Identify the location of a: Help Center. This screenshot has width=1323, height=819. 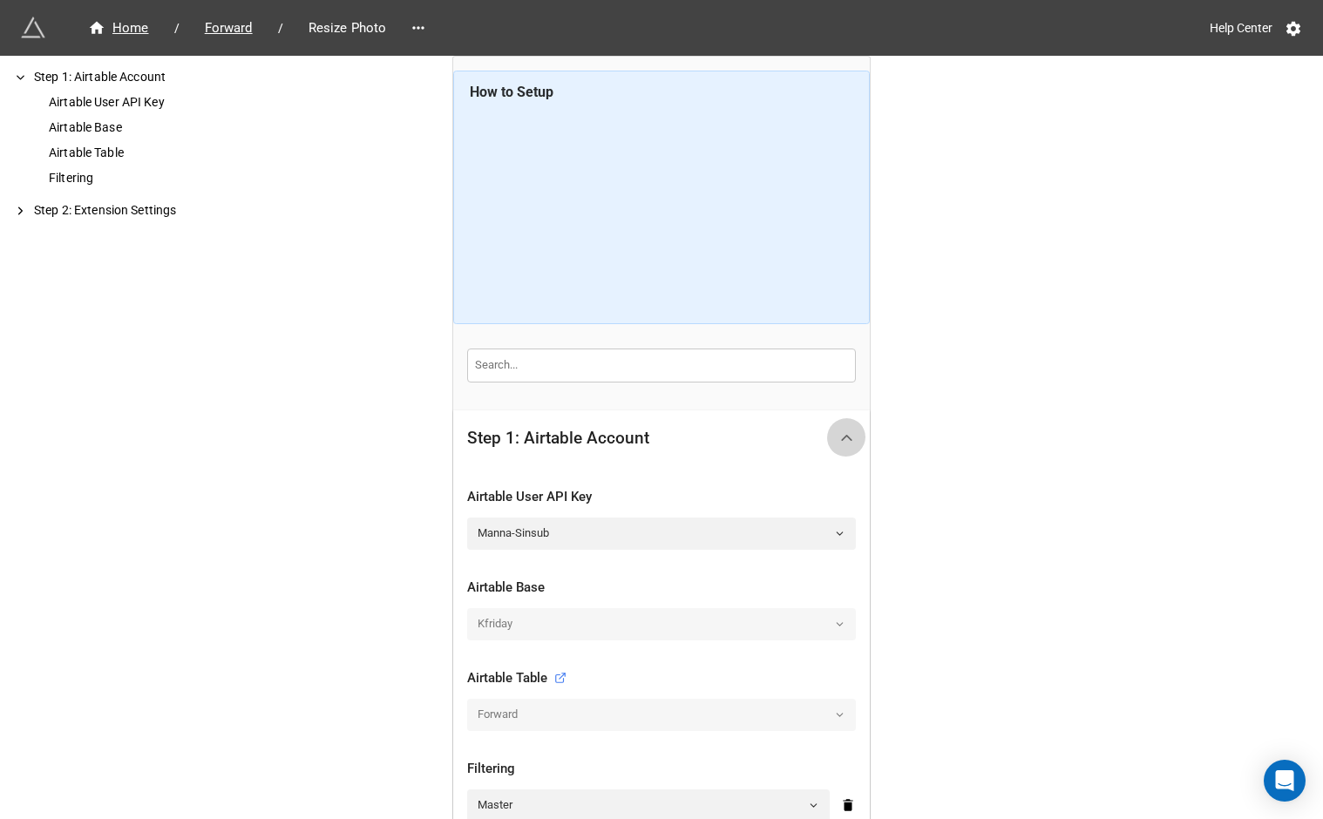
(1241, 28).